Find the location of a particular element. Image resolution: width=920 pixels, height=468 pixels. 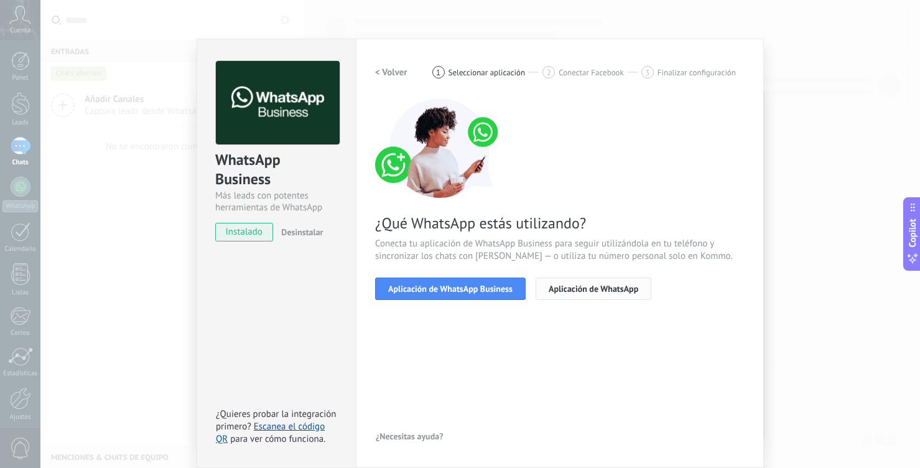

span: Conectar Facebook is located at coordinates (591, 72).